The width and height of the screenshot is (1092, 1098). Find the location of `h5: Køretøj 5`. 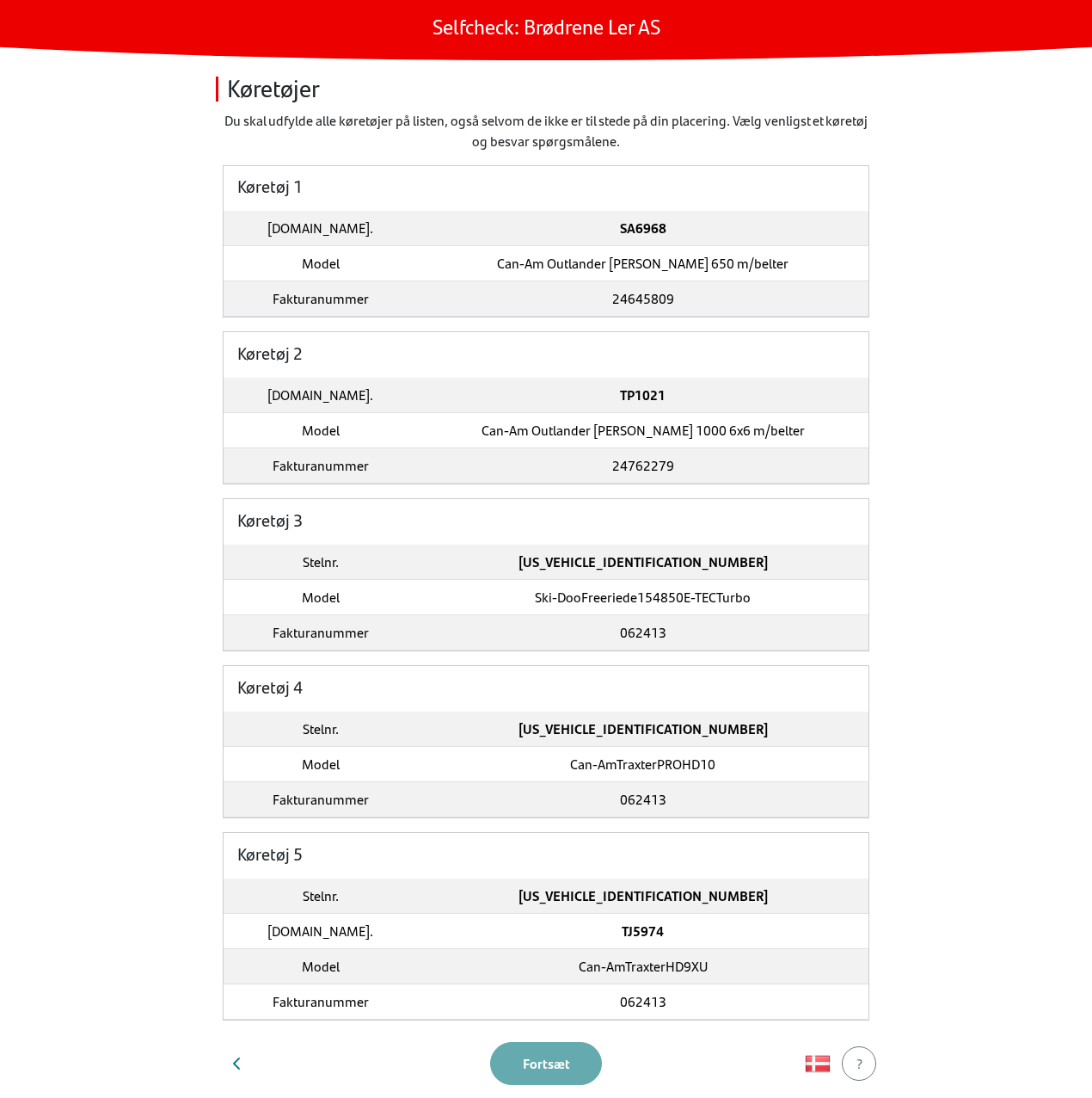

h5: Køretøj 5 is located at coordinates (546, 852).